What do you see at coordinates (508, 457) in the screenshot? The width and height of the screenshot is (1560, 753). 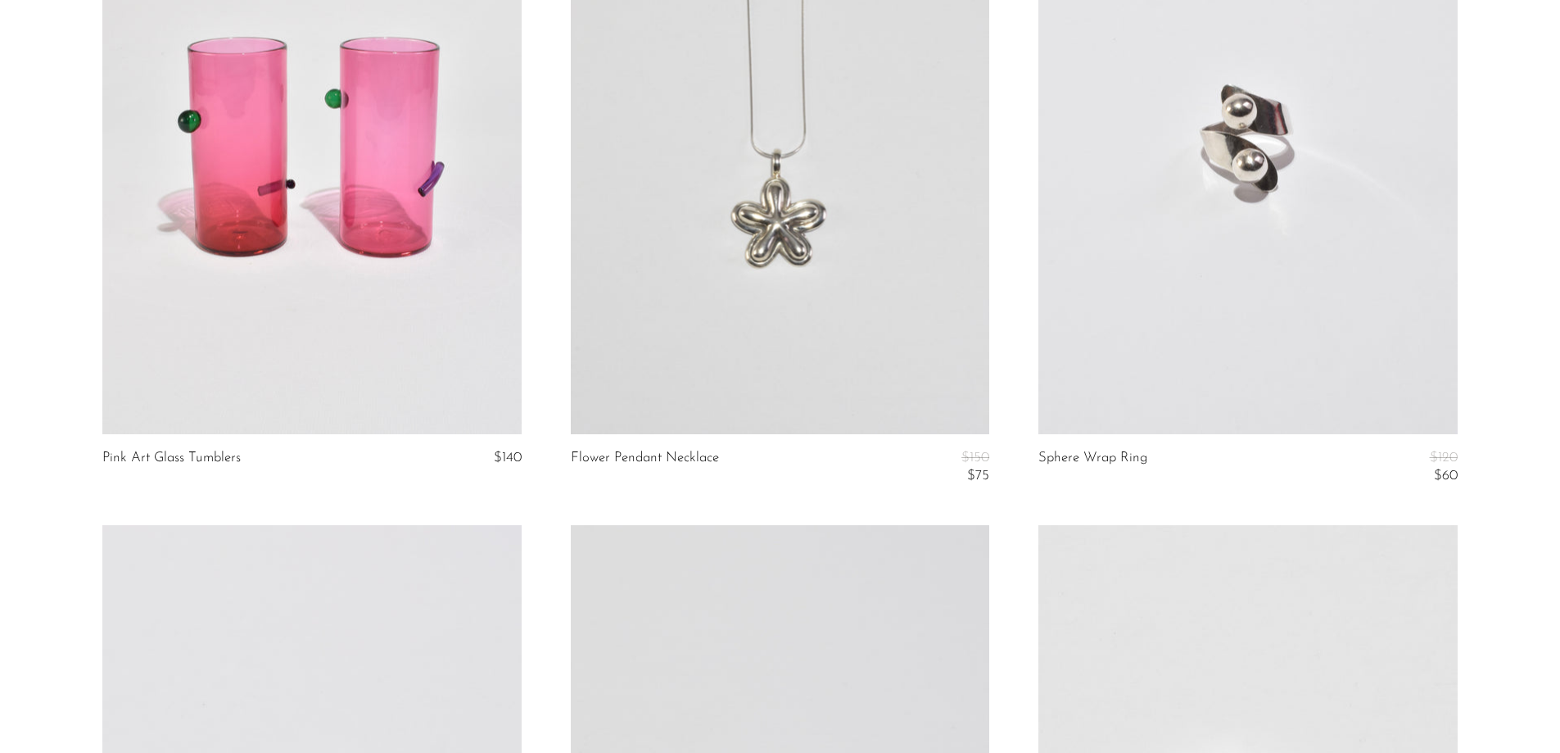 I see `span: $140` at bounding box center [508, 457].